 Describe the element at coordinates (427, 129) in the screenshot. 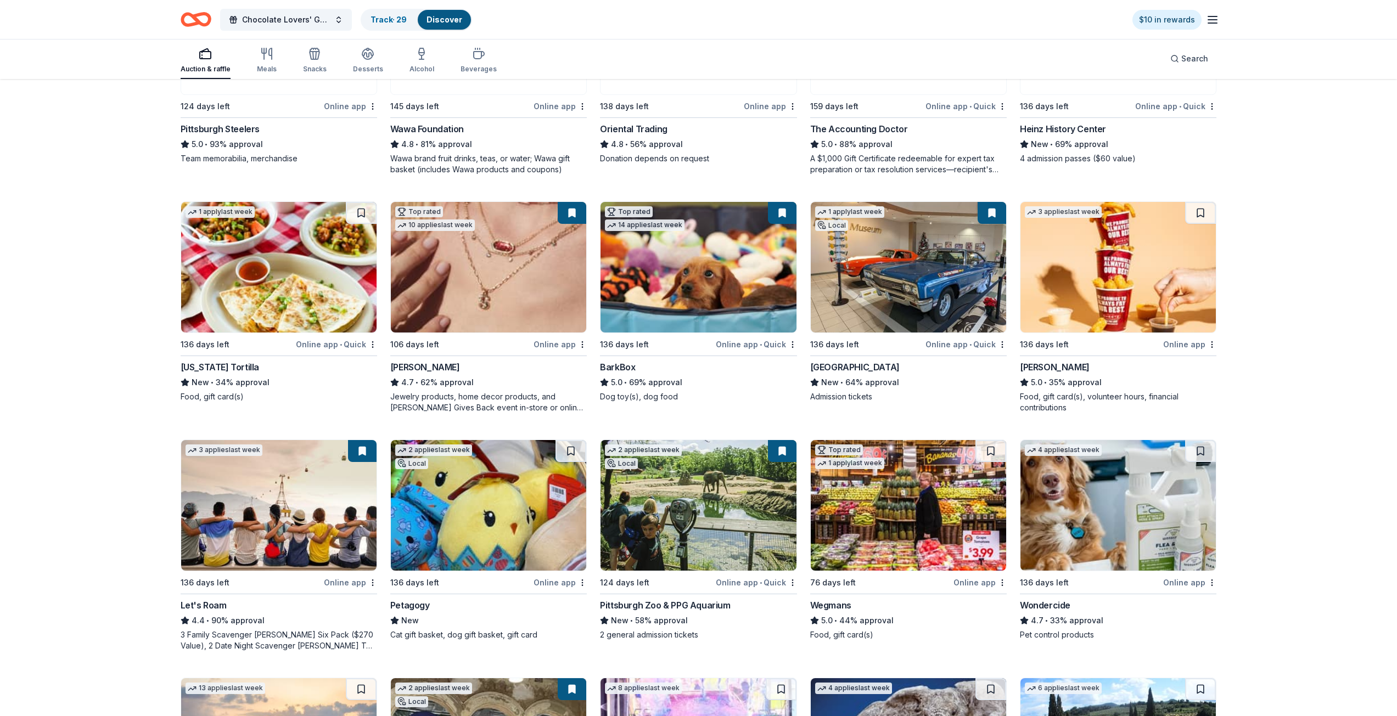

I see `div: Wawa Foundation` at that location.